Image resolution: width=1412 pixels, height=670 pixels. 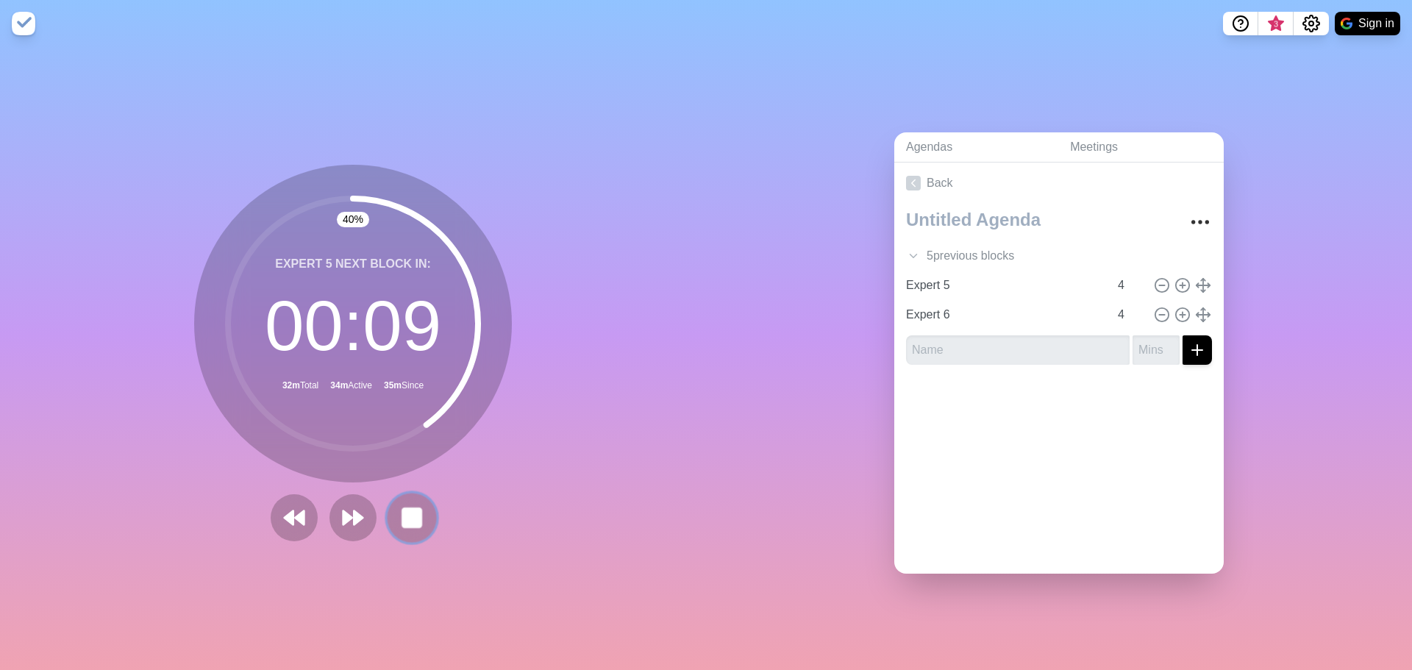 I want to click on div: 5 previous block, so click(x=1059, y=256).